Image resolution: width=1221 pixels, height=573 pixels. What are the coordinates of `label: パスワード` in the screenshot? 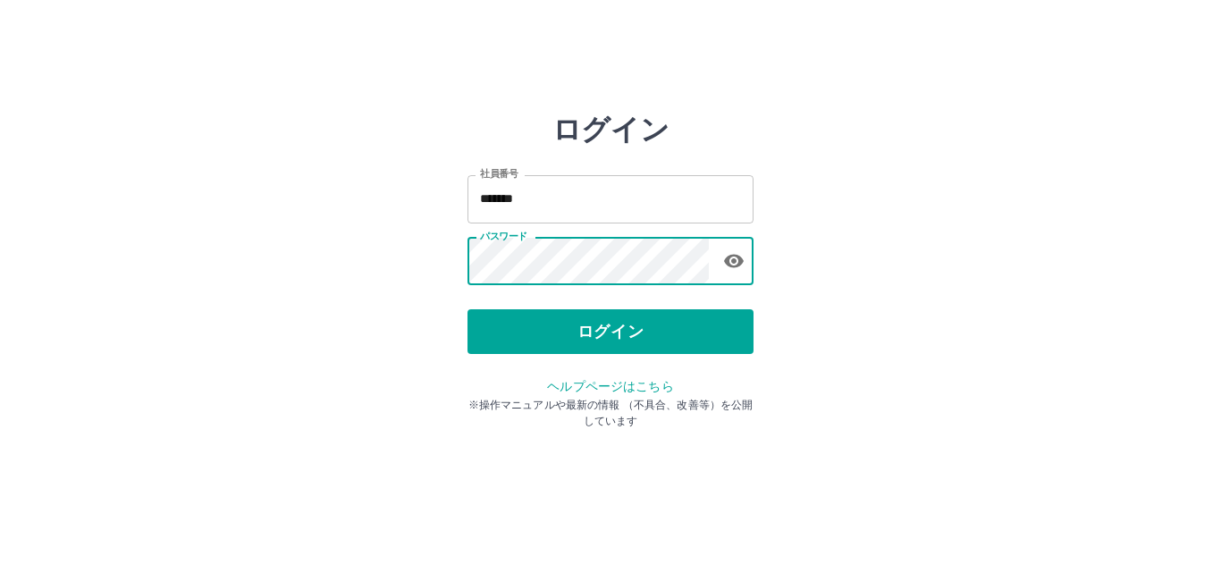 It's located at (503, 236).